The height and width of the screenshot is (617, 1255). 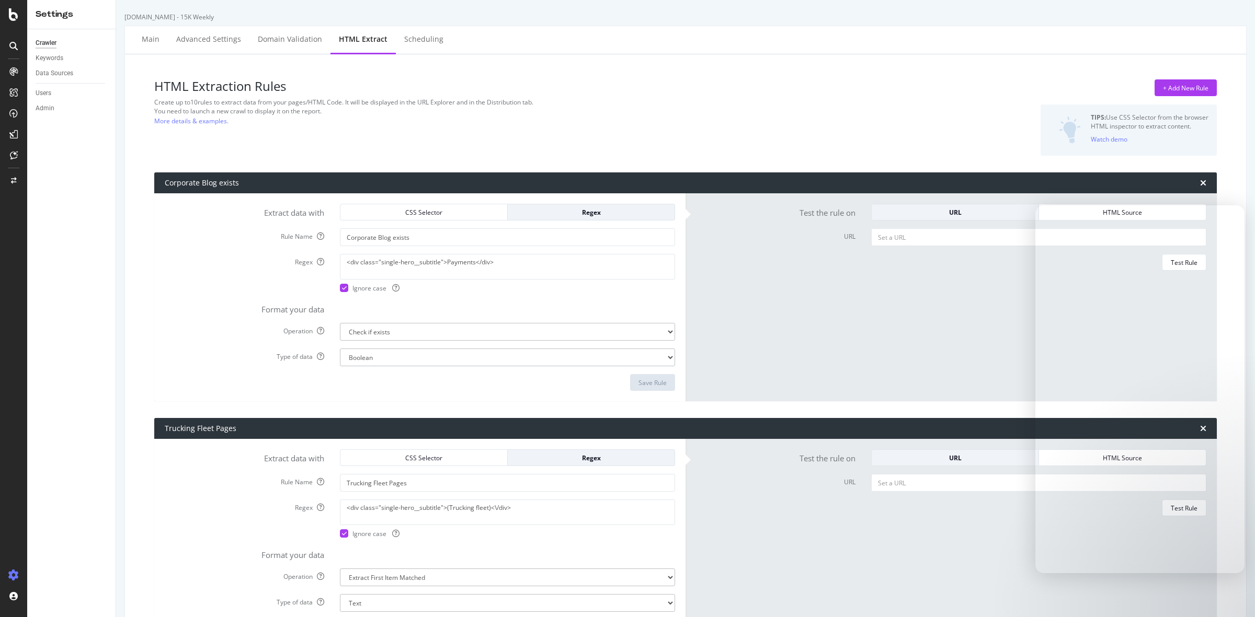 I want to click on a: More details & examples., so click(x=191, y=121).